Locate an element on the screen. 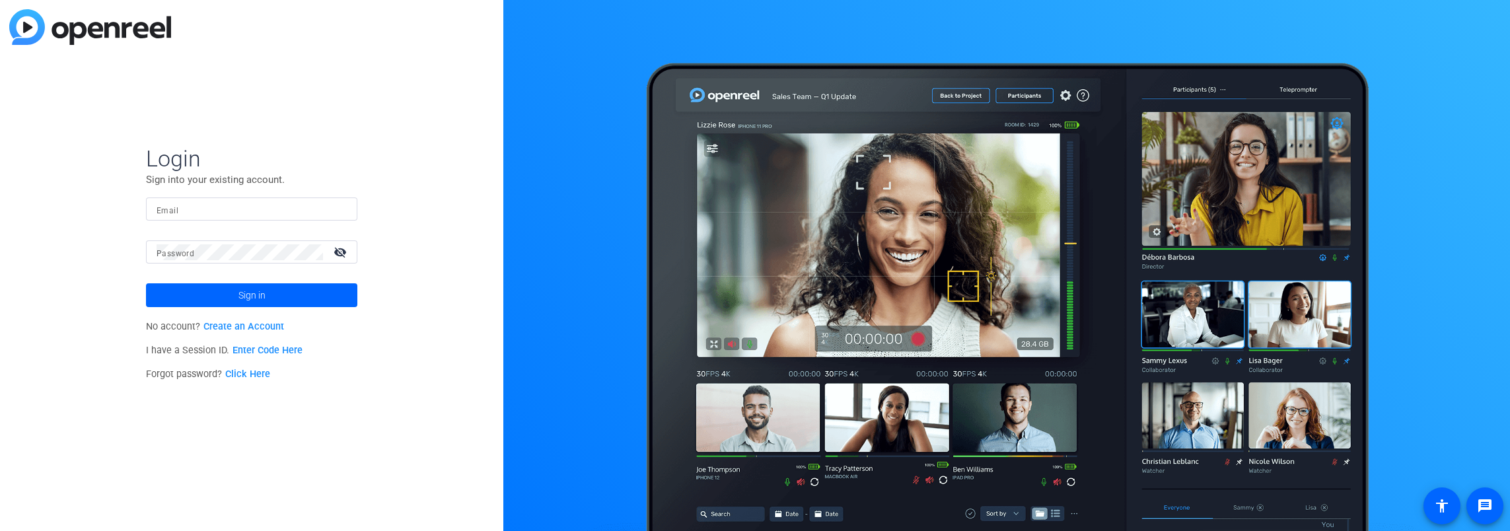 This screenshot has height=531, width=1510. a: Create an Account is located at coordinates (244, 326).